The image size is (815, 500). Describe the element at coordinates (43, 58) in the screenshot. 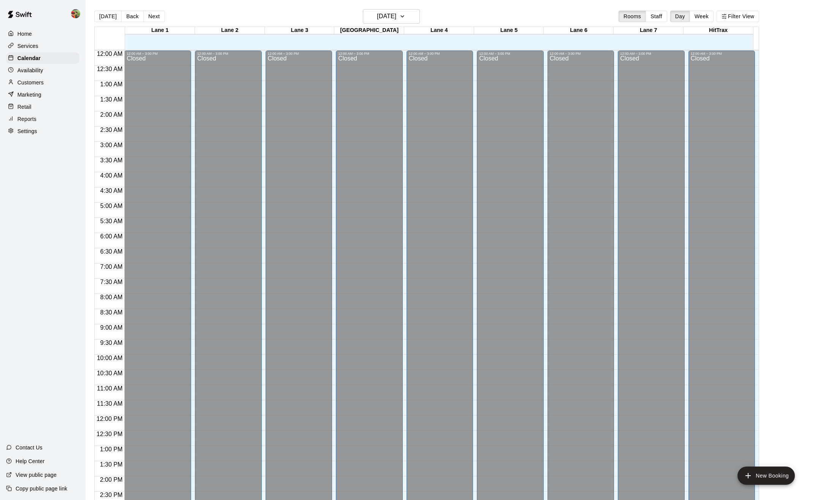

I see `a: Calendar` at that location.